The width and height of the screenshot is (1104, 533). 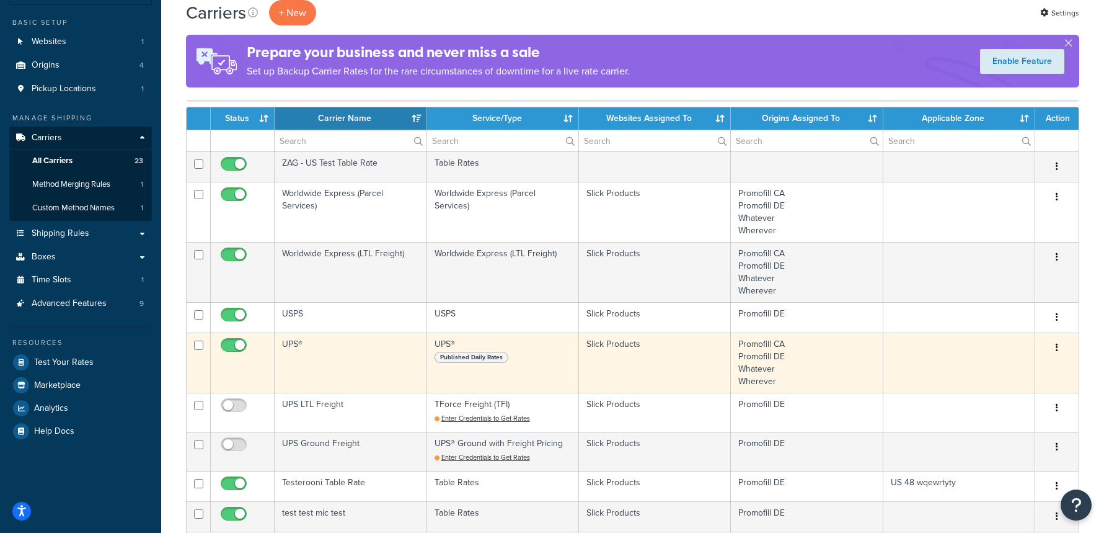 What do you see at coordinates (81, 208) in the screenshot?
I see `li: Custom Method Names` at bounding box center [81, 208].